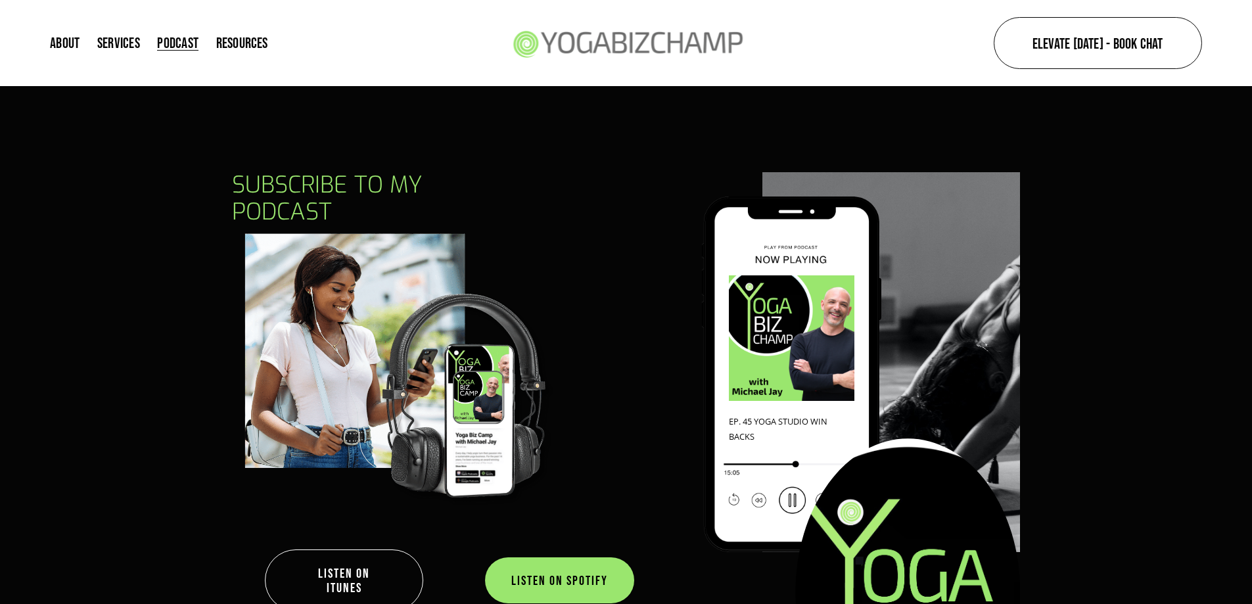 The image size is (1252, 604). What do you see at coordinates (788, 443) in the screenshot?
I see `span: GETTING THINGS DONE QUICKLY` at bounding box center [788, 443].